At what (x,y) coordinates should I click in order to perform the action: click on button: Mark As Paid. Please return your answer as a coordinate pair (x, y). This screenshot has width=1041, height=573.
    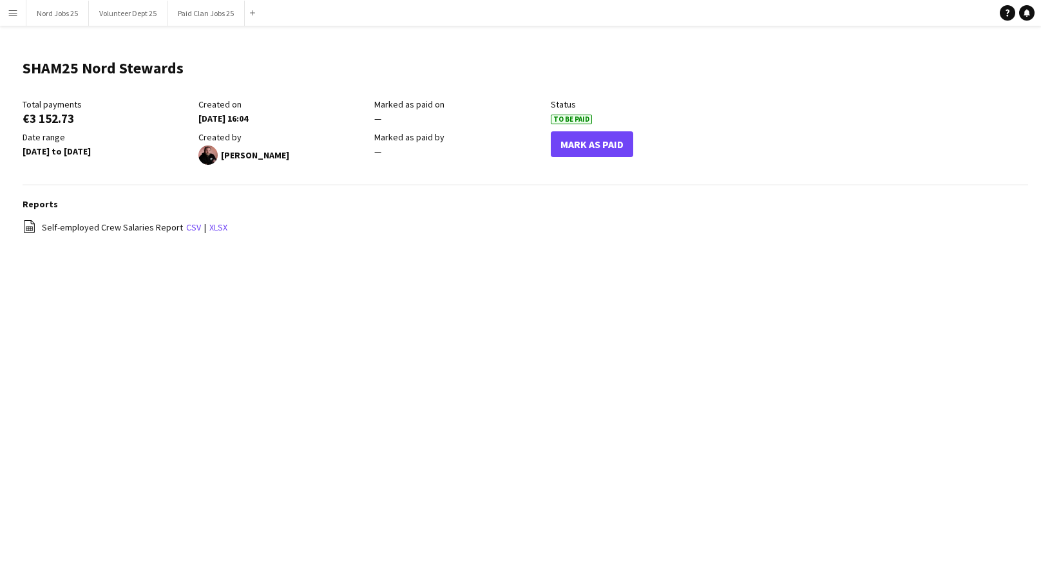
    Looking at the image, I should click on (592, 144).